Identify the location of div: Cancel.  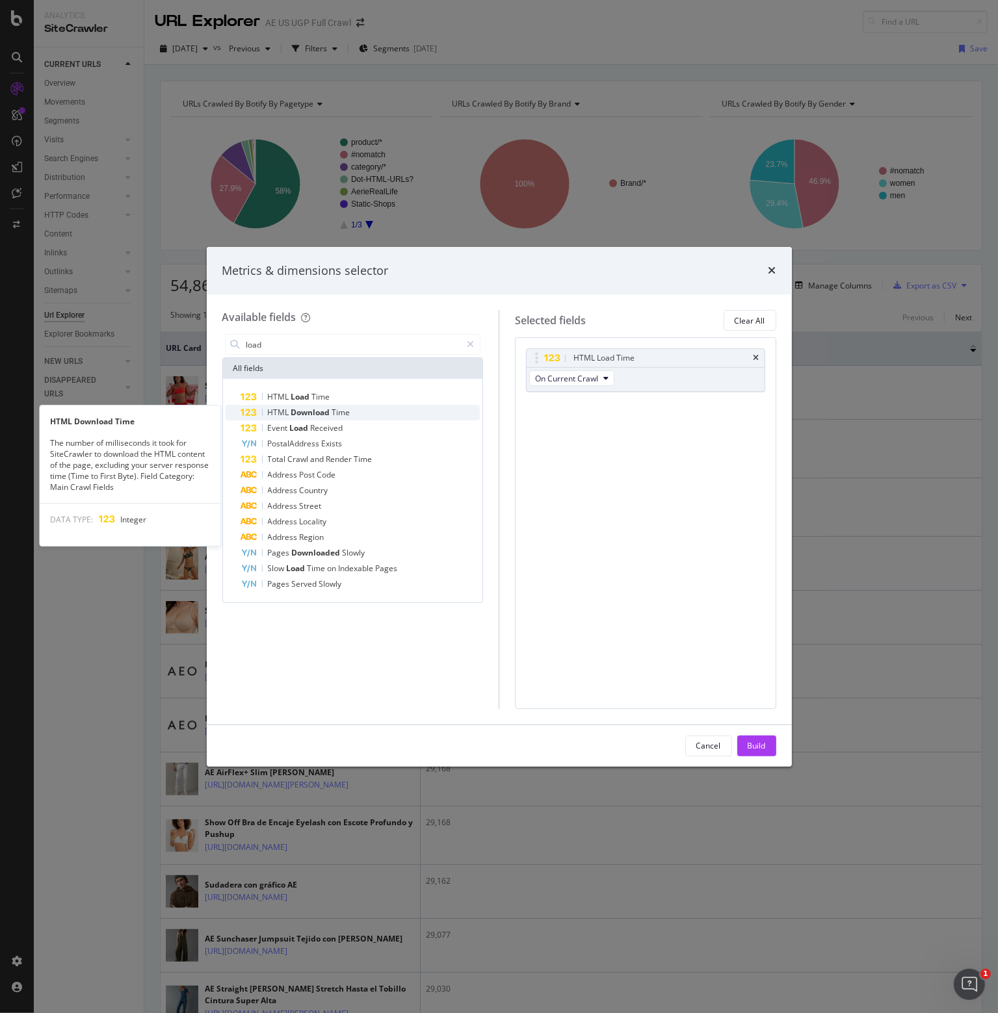
(708, 745).